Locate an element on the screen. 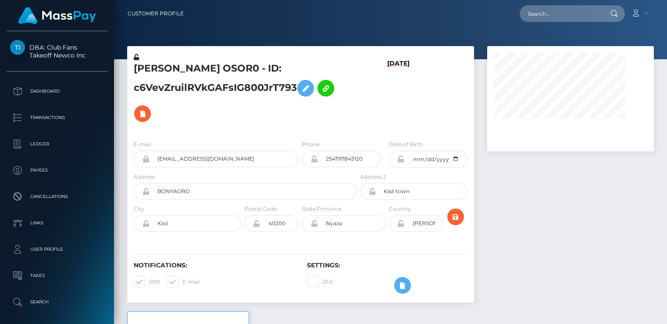 The image size is (667, 324). p: Cancellations is located at coordinates (57, 197).